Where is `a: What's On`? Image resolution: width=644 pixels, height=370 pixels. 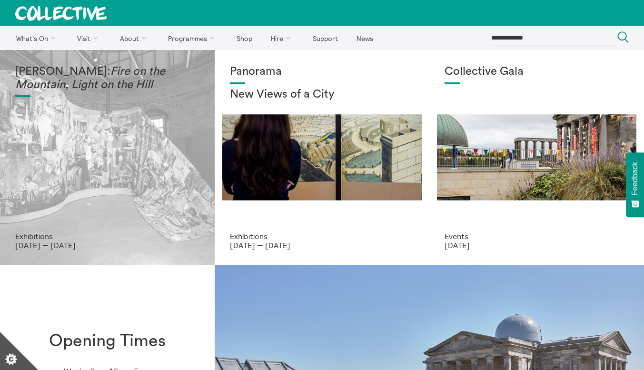
a: What's On is located at coordinates (37, 38).